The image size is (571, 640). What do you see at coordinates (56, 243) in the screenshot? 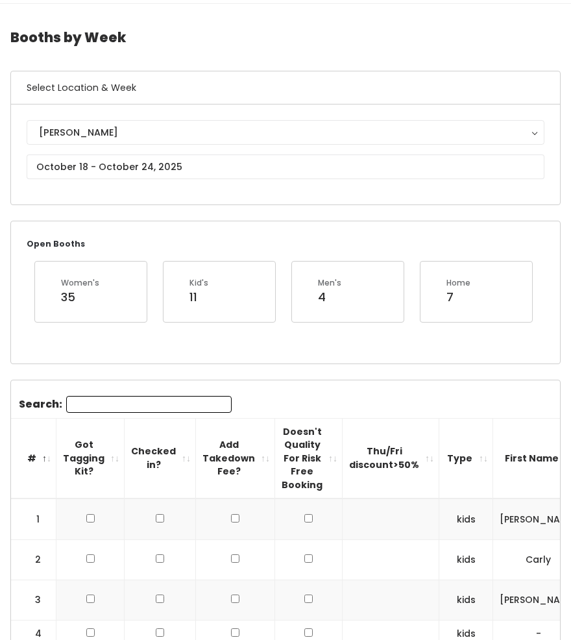
I see `small: Open Booths` at bounding box center [56, 243].